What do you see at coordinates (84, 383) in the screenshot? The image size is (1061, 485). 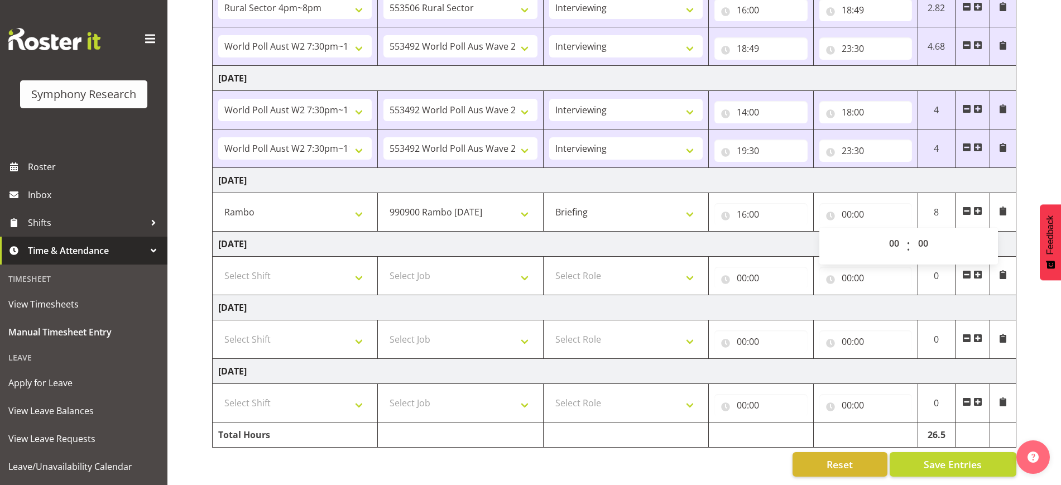 I see `a: Apply for Leave` at bounding box center [84, 383].